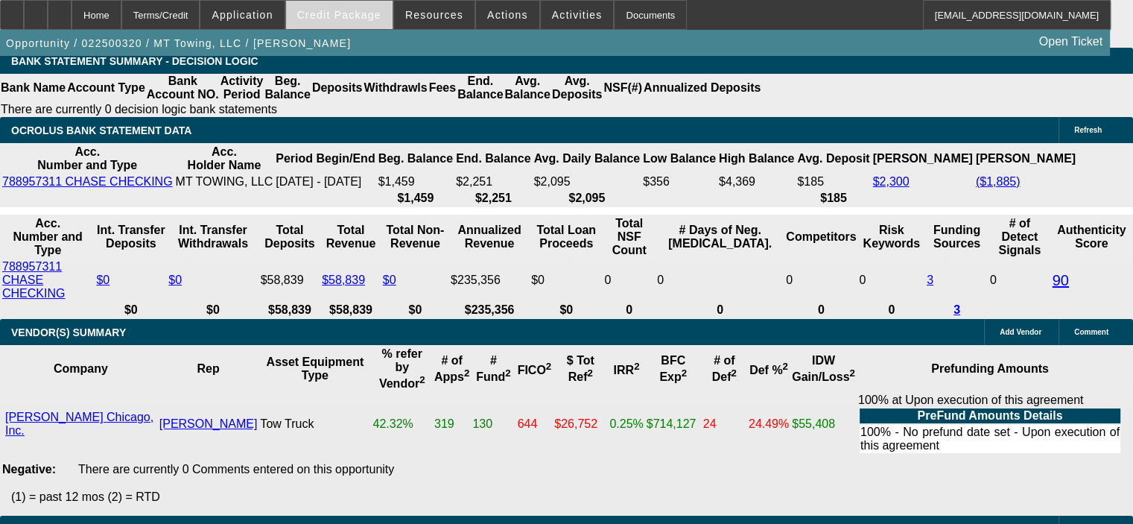 This screenshot has width=1133, height=524. I want to click on b: Prefunding Amounts, so click(990, 368).